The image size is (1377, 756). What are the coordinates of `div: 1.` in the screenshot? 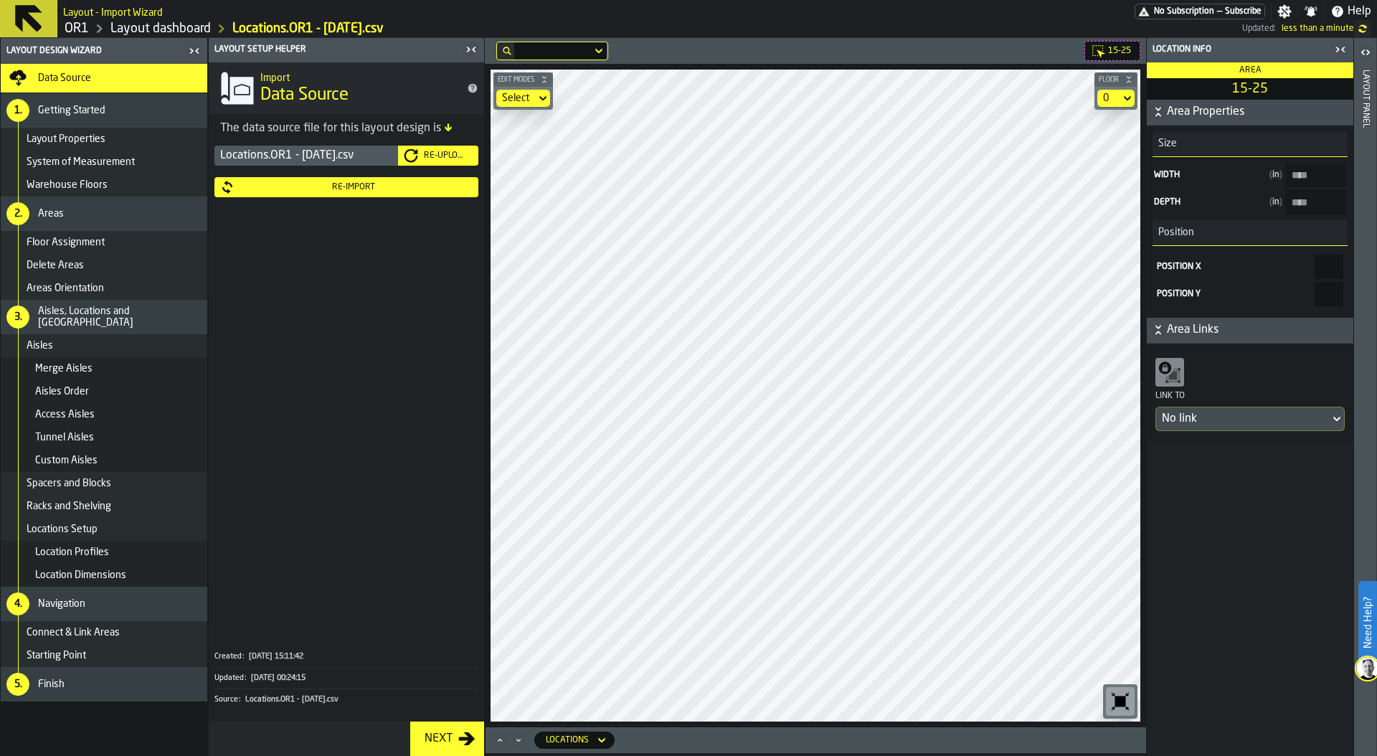 It's located at (18, 110).